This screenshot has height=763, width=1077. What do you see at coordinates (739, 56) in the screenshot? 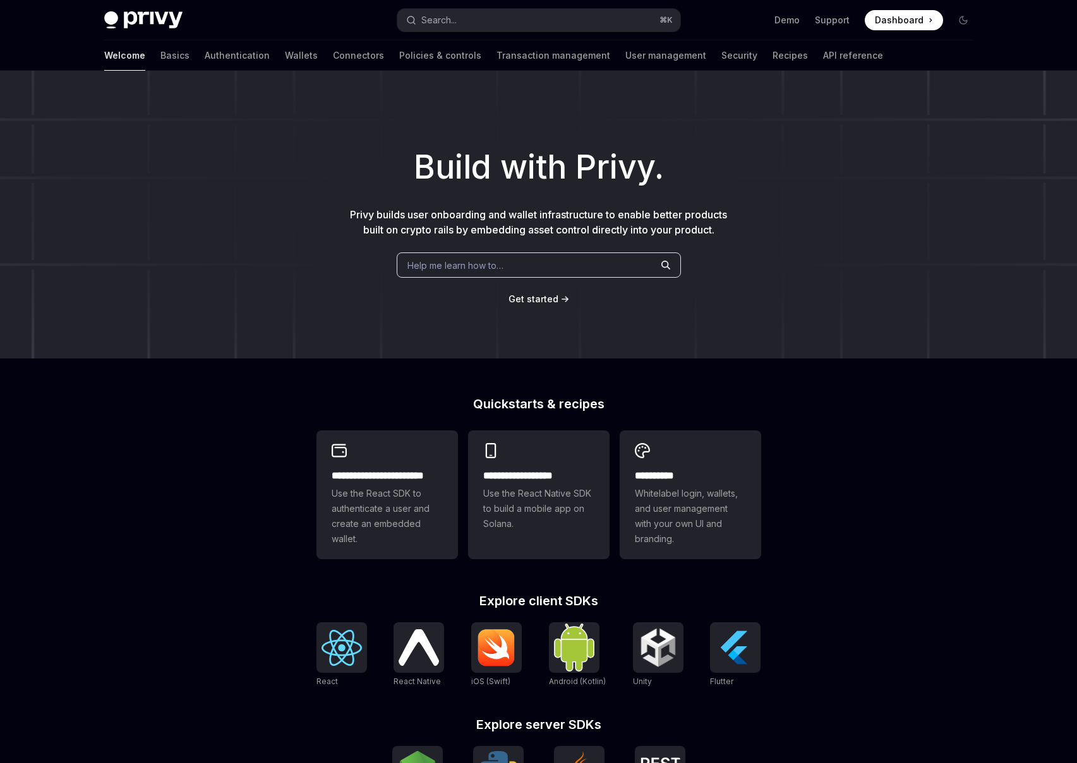
I see `a: Security` at bounding box center [739, 56].